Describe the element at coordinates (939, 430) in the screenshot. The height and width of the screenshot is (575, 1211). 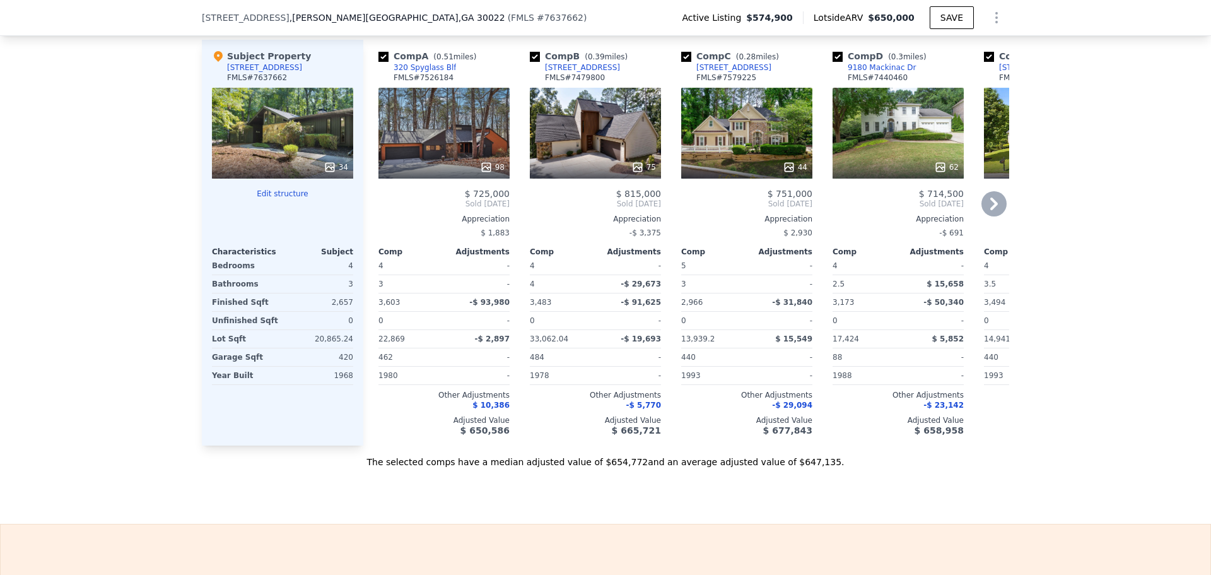
I see `span: $ 658,958` at that location.